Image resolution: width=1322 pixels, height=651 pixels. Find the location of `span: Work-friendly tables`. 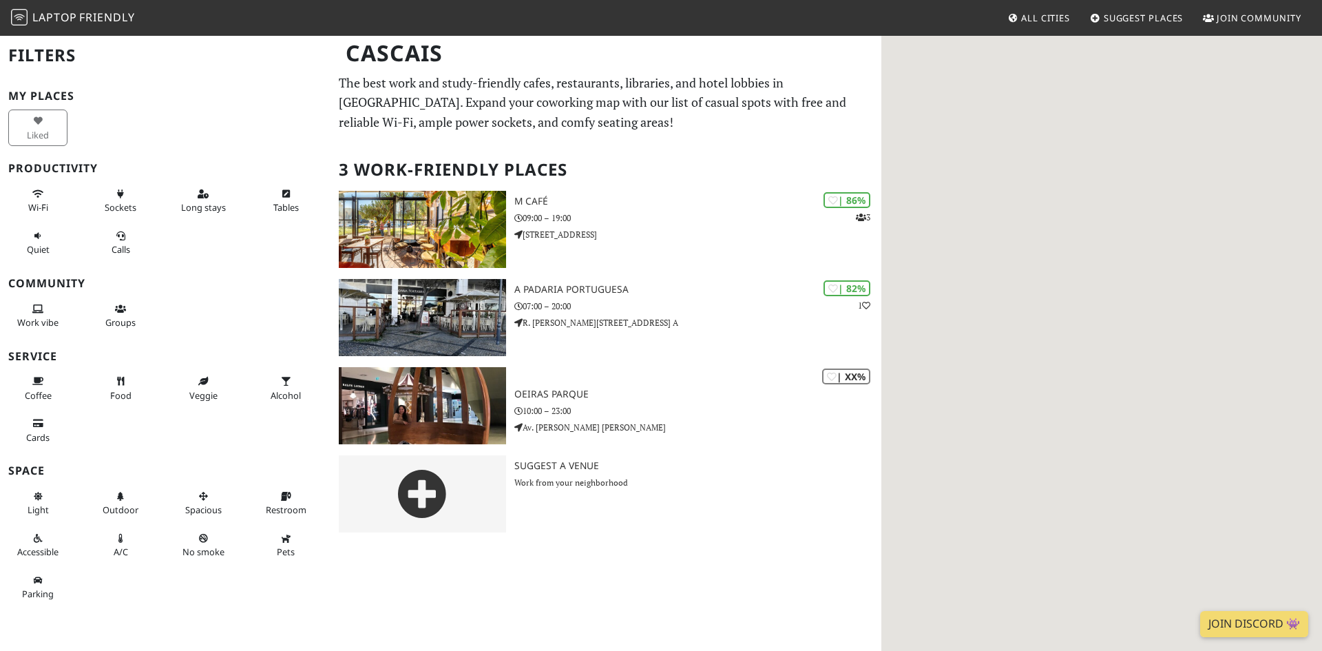

span: Work-friendly tables is located at coordinates (286, 207).